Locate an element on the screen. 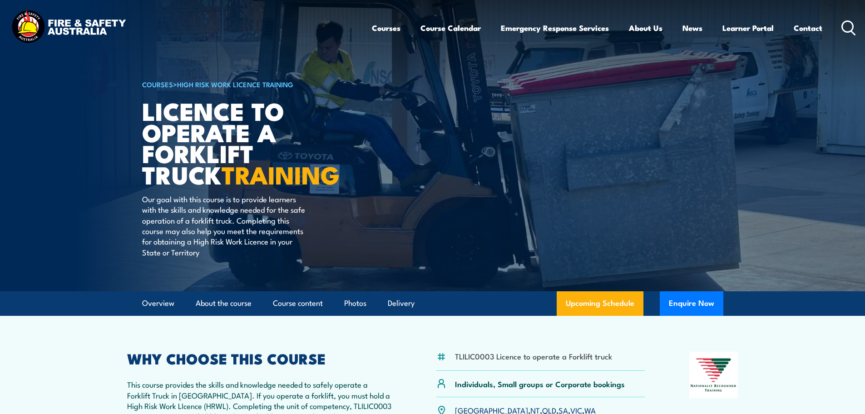  a: Delivery is located at coordinates (401, 303).